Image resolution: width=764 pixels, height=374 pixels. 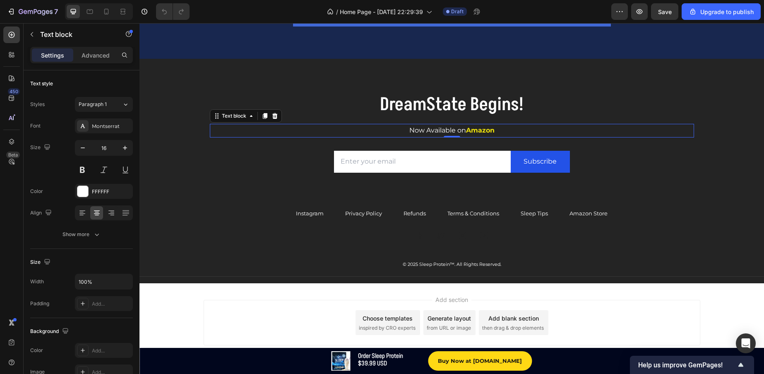 What do you see at coordinates (333, 190) in the screenshot?
I see `a: Terms & Conditions` at bounding box center [333, 190].